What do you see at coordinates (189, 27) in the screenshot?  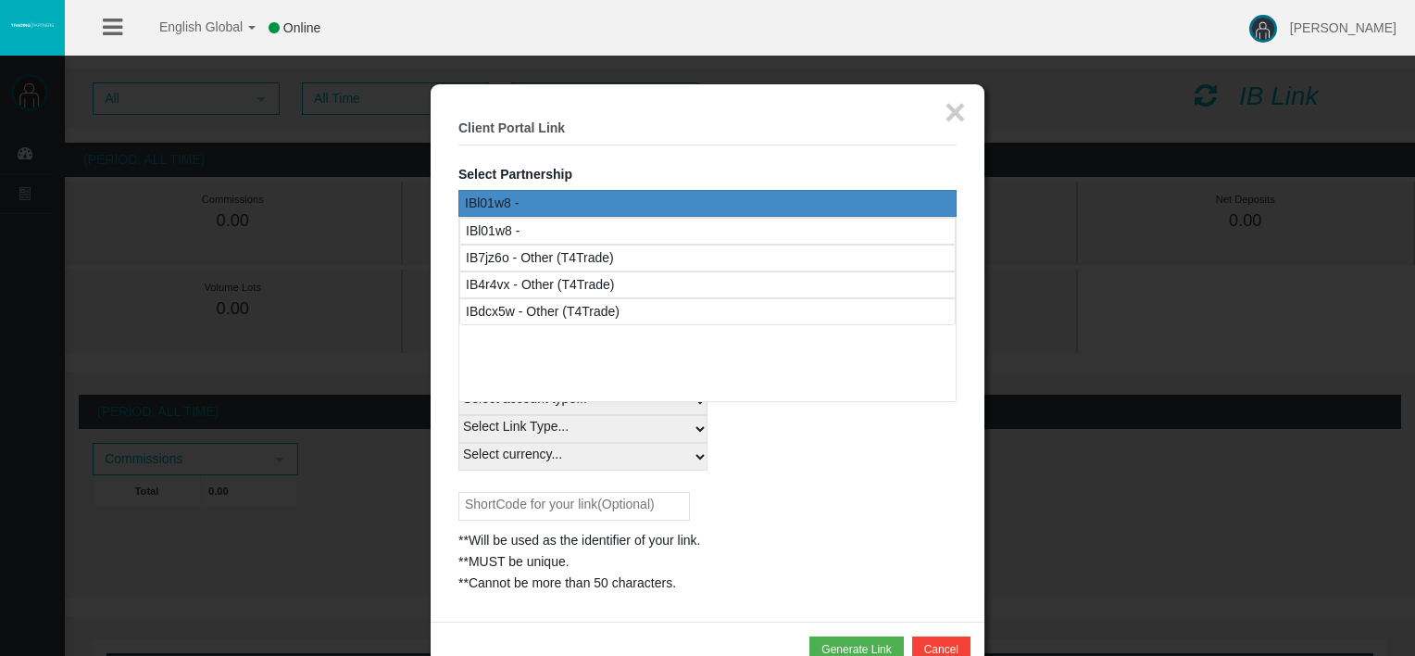 I see `span: English Global` at bounding box center [189, 27].